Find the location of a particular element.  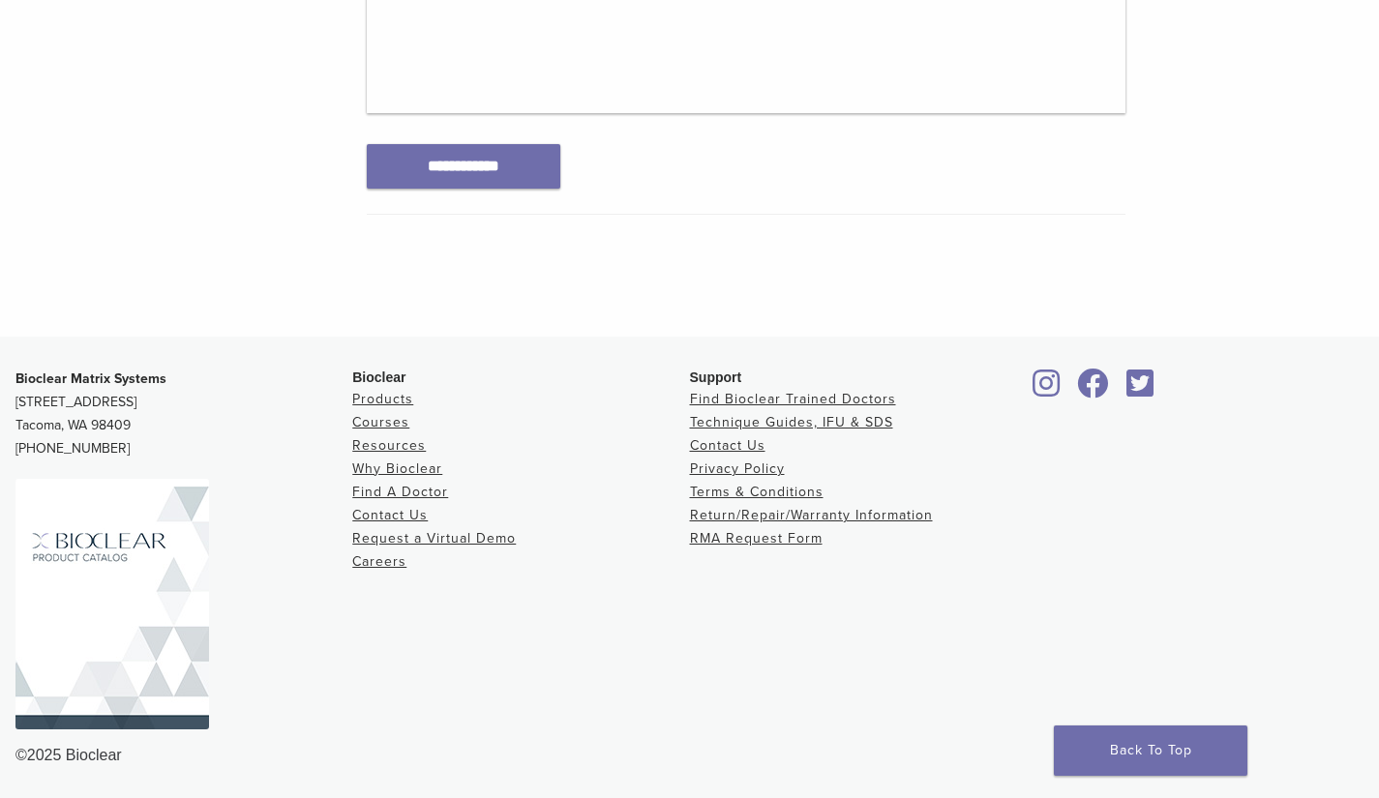

a: Find Bioclear Trained Doctors is located at coordinates (792, 399).